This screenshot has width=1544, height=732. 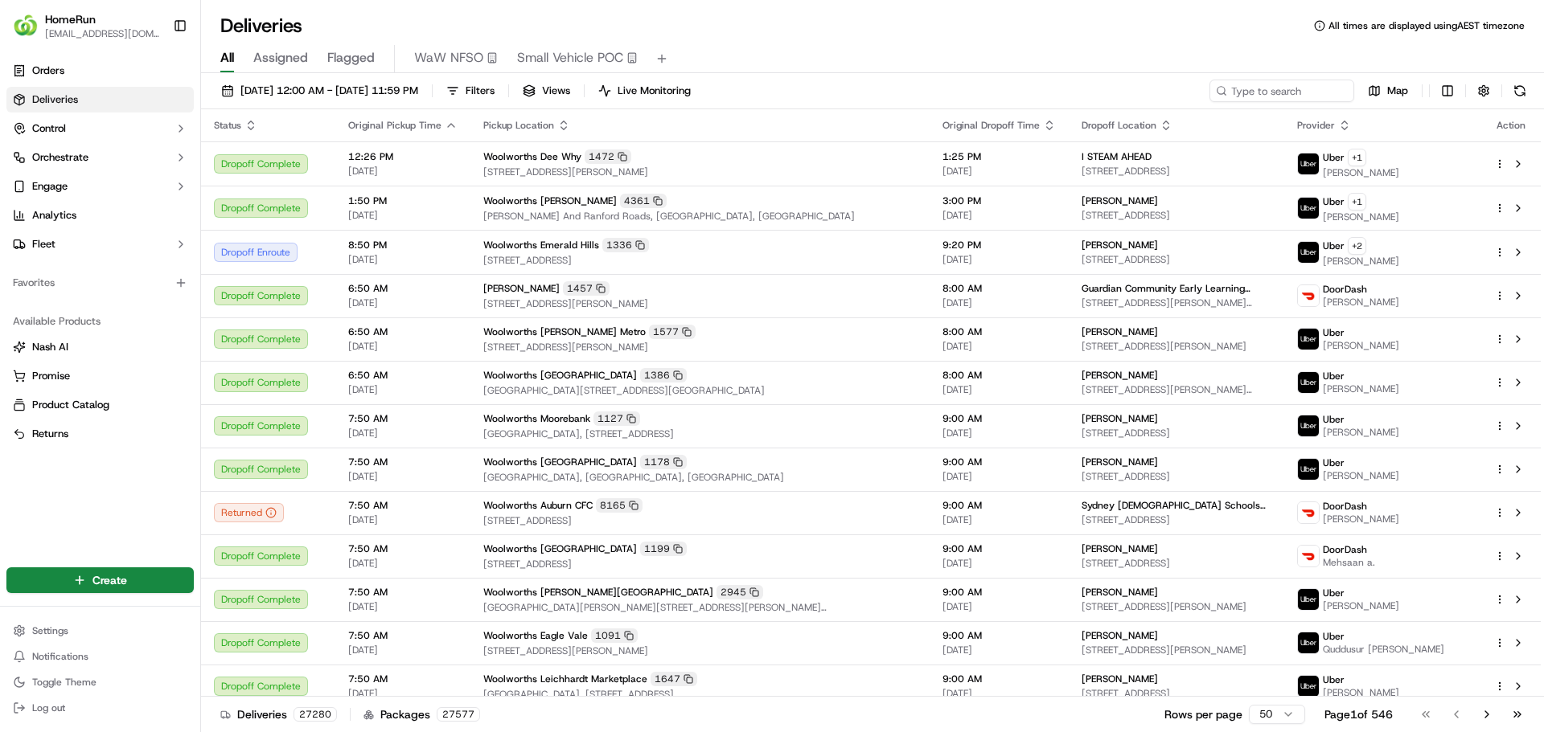 What do you see at coordinates (674, 679) in the screenshot?
I see `div: 1647` at bounding box center [674, 679].